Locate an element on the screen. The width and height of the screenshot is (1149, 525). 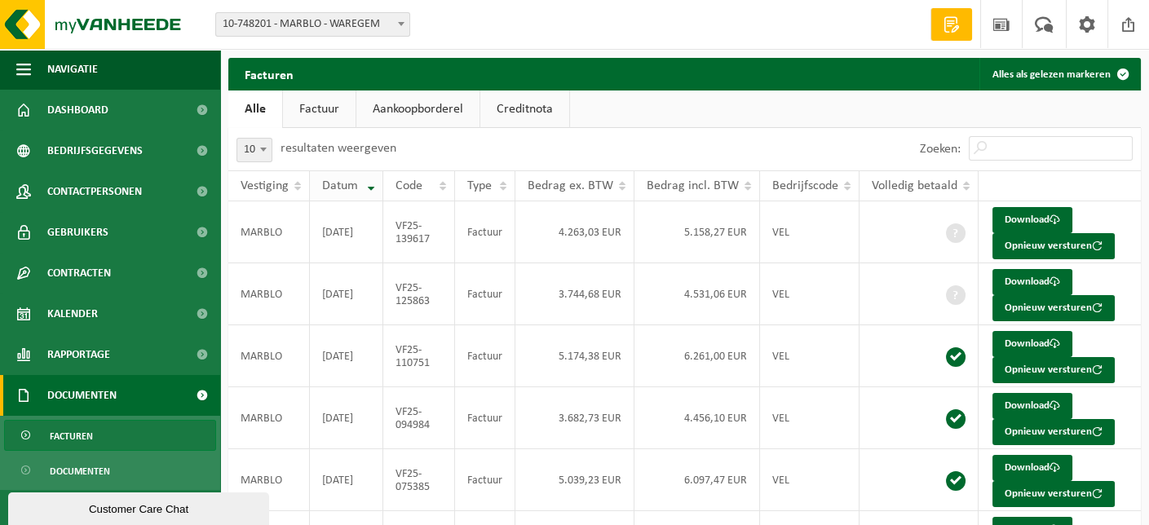
span: Bedrijfsgegevens is located at coordinates (95, 151).